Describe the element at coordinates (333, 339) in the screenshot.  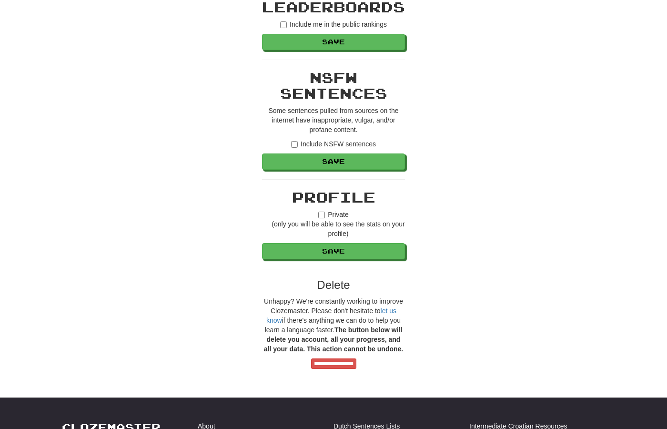
I see `strong: The button below will delete you account, all your progress, and all your data. This action canno...` at that location.